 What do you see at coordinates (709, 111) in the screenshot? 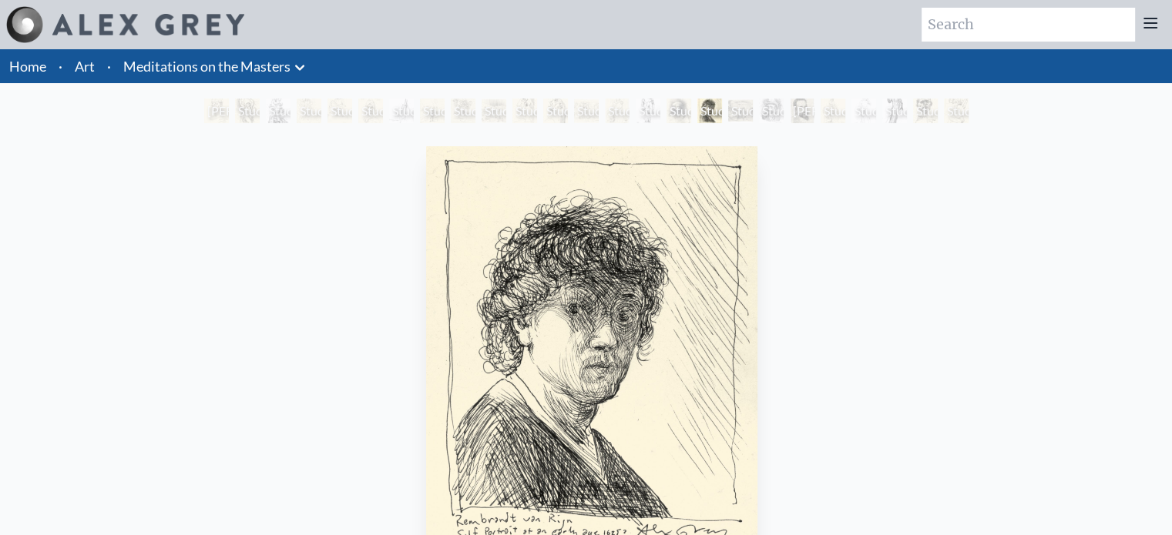
I see `div: Study of Rembrandt Self-Portrait` at bounding box center [709, 111].